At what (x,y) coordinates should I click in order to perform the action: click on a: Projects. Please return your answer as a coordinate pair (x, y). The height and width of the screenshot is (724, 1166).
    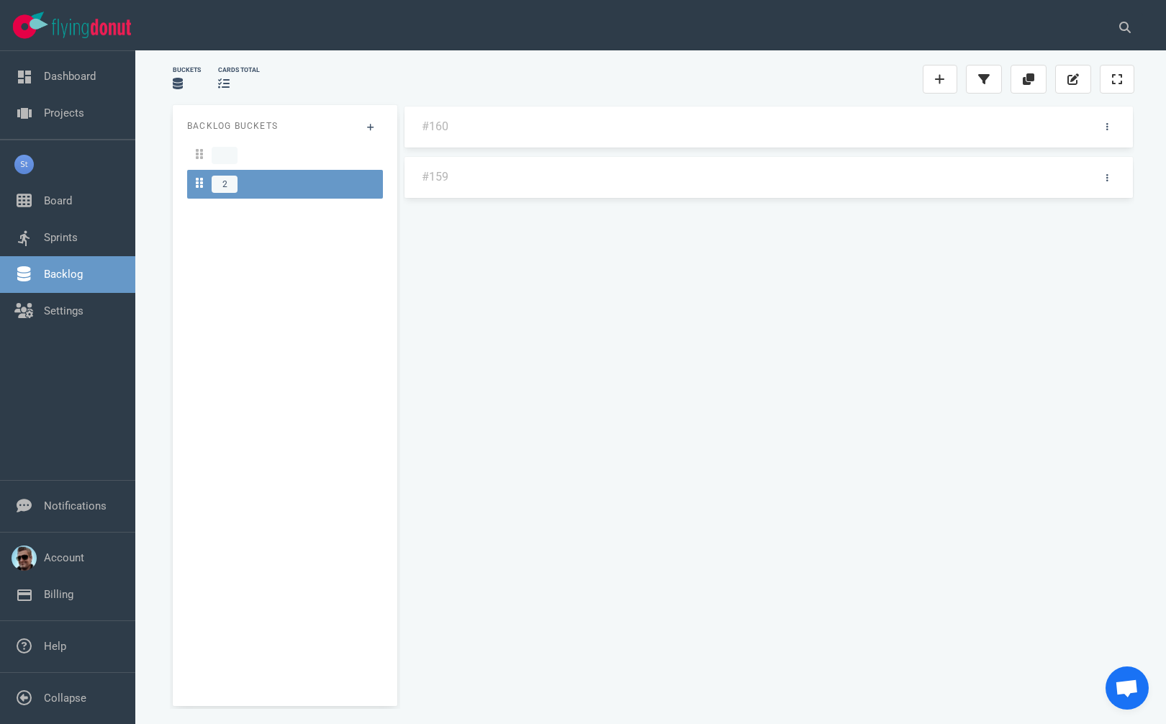
    Looking at the image, I should click on (64, 113).